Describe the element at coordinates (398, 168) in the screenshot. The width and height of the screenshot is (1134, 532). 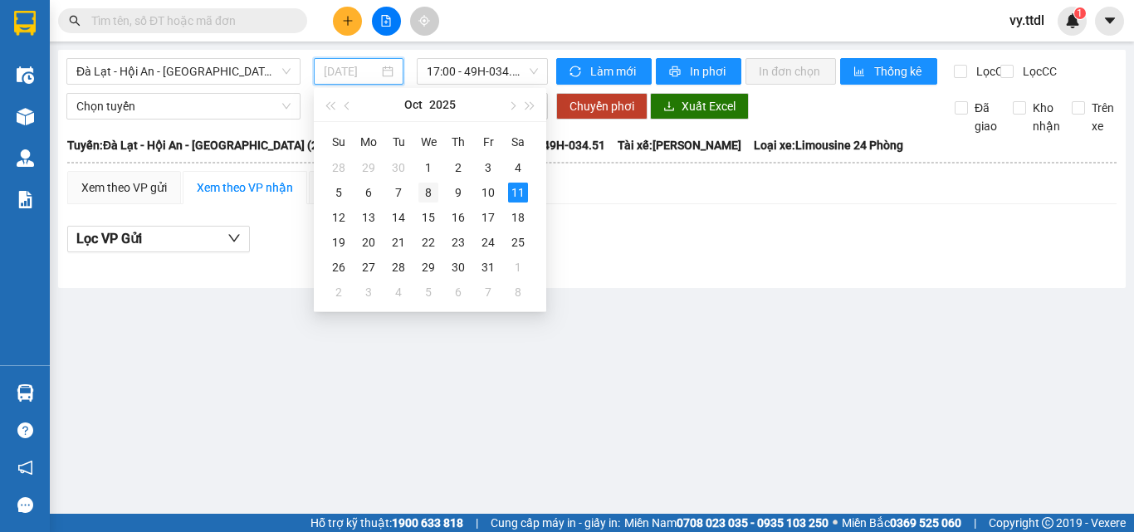
I see `td: 2025-09-30` at that location.